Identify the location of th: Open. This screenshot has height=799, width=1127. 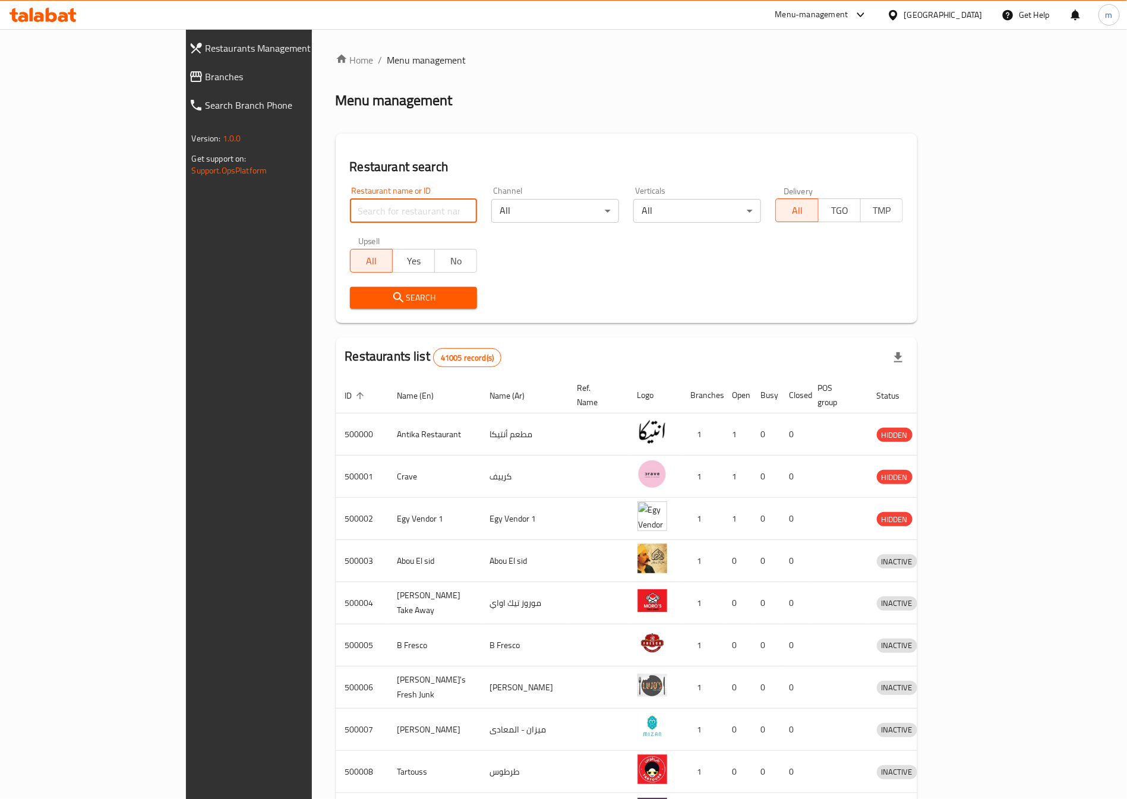
(737, 395).